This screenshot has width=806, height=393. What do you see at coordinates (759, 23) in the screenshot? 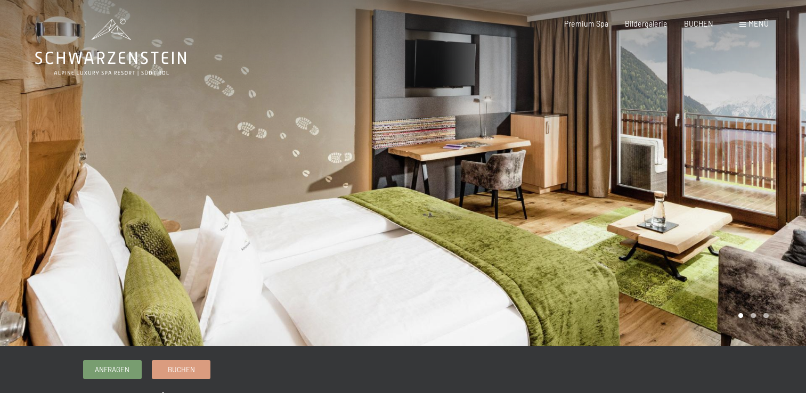
I see `span: Menü` at bounding box center [759, 23].